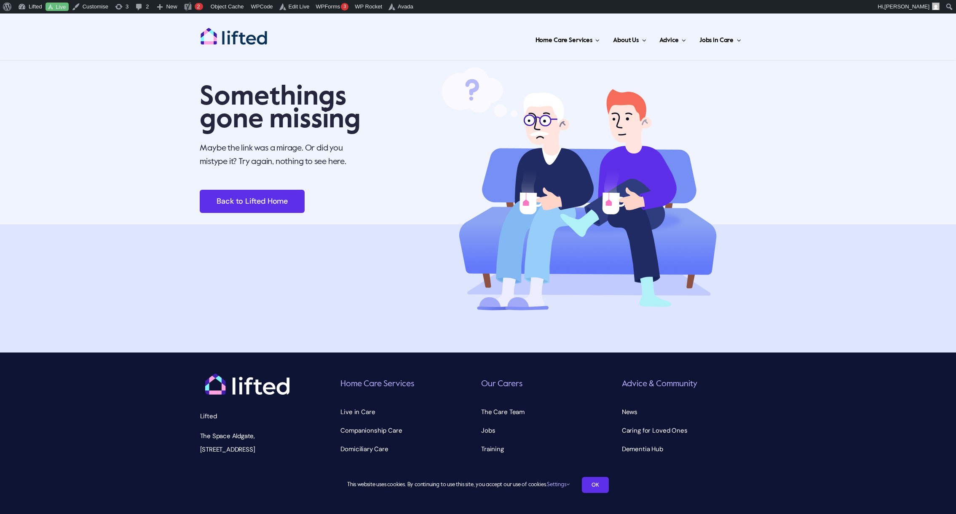 The height and width of the screenshot is (514, 956). What do you see at coordinates (57, 7) in the screenshot?
I see `a: Live` at bounding box center [57, 7].